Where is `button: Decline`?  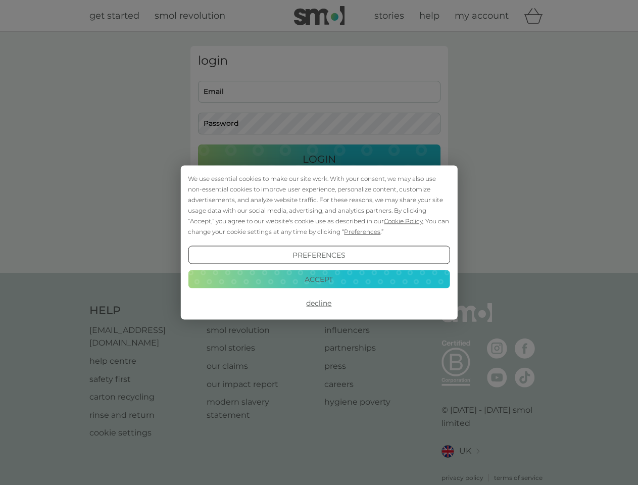 button: Decline is located at coordinates (319, 303).